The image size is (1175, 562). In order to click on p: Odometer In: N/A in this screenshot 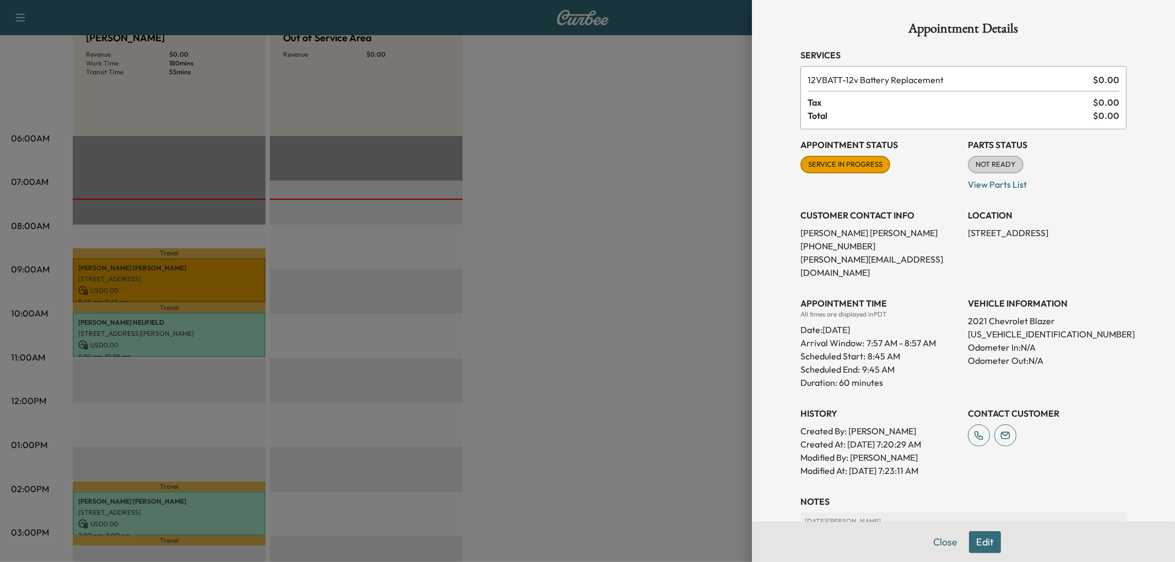, I will do `click(1047, 347)`.